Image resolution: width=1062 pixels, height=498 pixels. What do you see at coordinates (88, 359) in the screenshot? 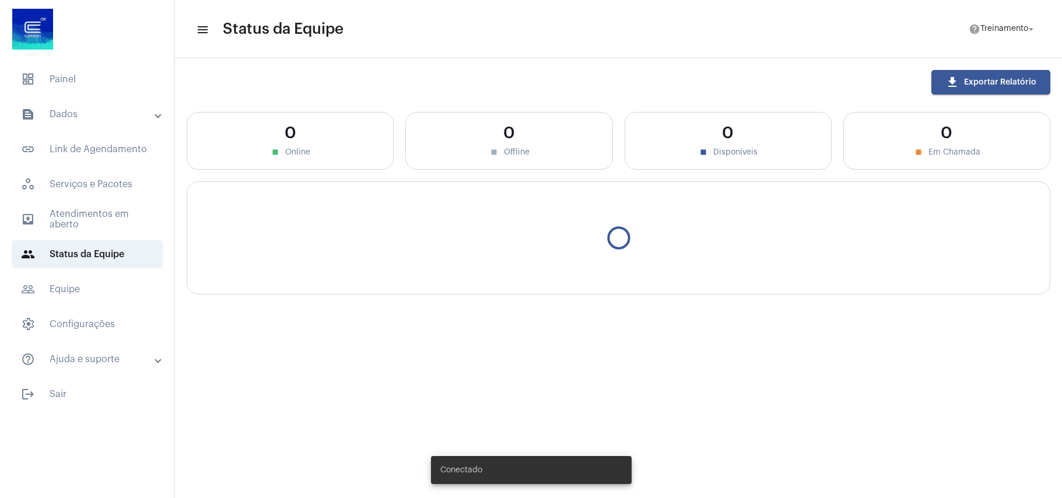
I see `mat-panel-title: Ajuda e suporte` at bounding box center [88, 359].